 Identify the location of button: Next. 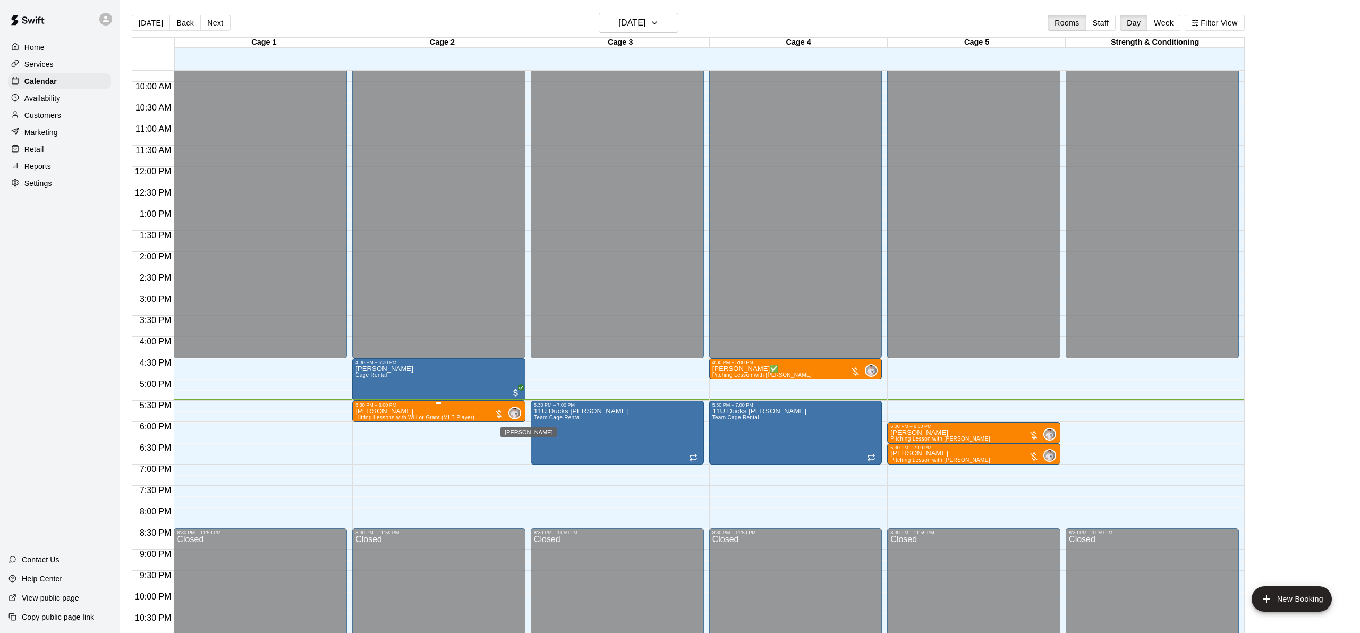
(215, 23).